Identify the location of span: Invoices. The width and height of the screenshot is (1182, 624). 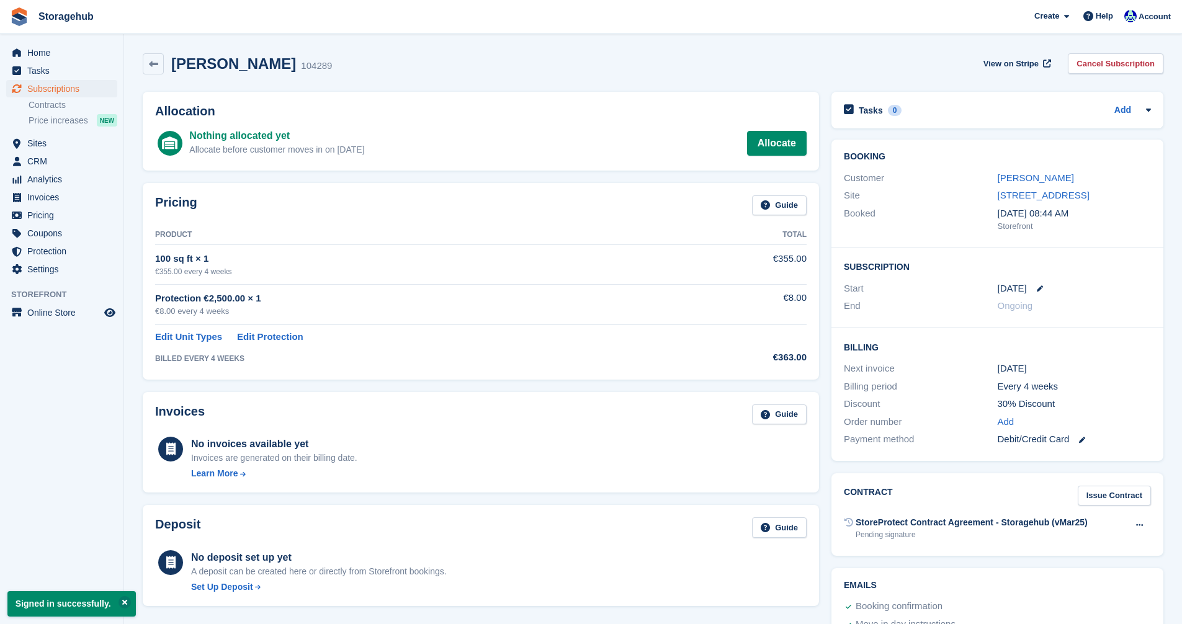
(65, 197).